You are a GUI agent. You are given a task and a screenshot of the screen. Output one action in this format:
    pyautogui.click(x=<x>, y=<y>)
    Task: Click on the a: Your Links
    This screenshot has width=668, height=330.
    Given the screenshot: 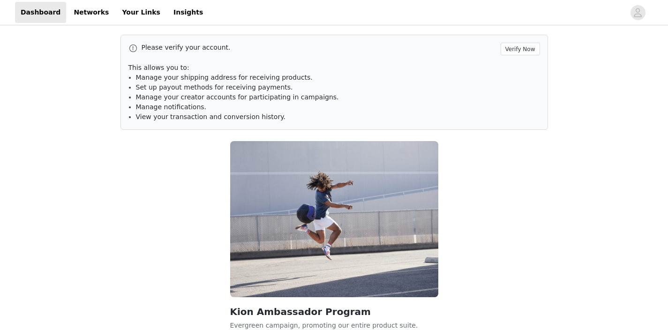 What is the action you would take?
    pyautogui.click(x=141, y=12)
    